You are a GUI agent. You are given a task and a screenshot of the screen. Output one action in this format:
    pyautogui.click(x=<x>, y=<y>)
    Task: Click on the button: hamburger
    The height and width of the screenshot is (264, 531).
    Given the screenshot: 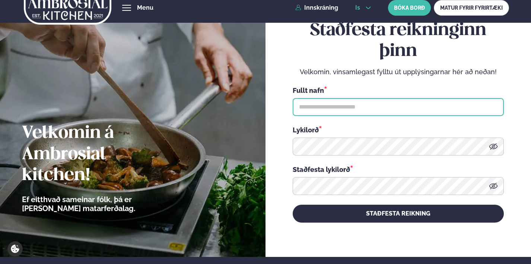 What is the action you would take?
    pyautogui.click(x=127, y=8)
    